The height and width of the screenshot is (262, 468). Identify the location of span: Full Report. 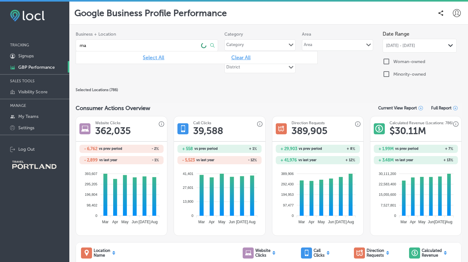
(441, 108).